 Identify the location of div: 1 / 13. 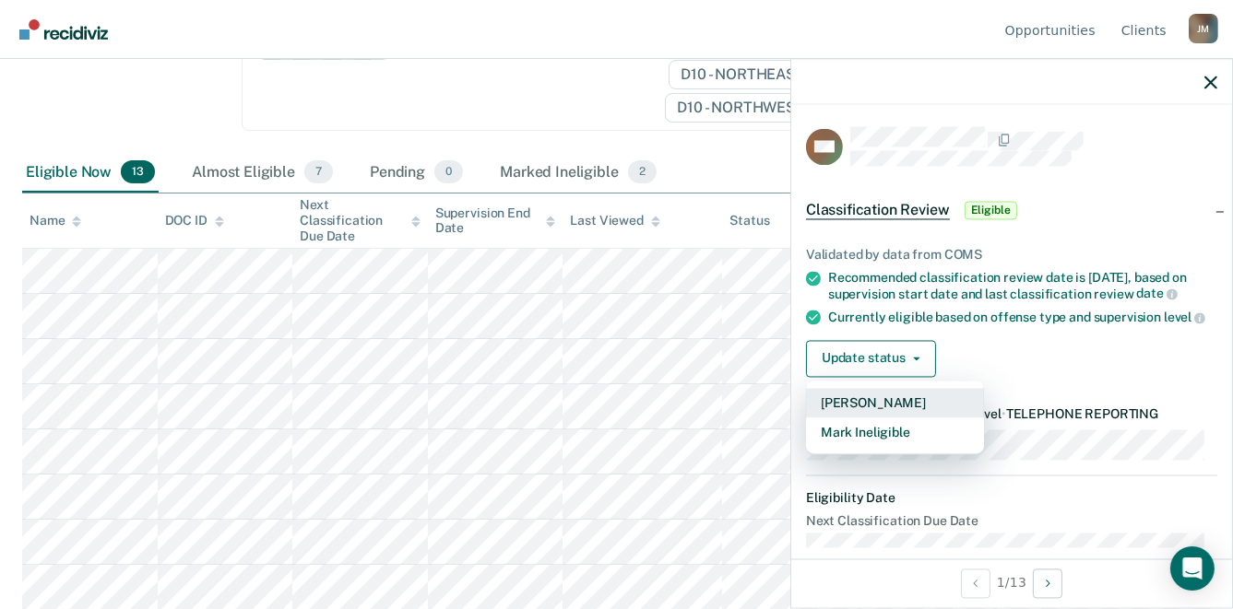
(1011, 583).